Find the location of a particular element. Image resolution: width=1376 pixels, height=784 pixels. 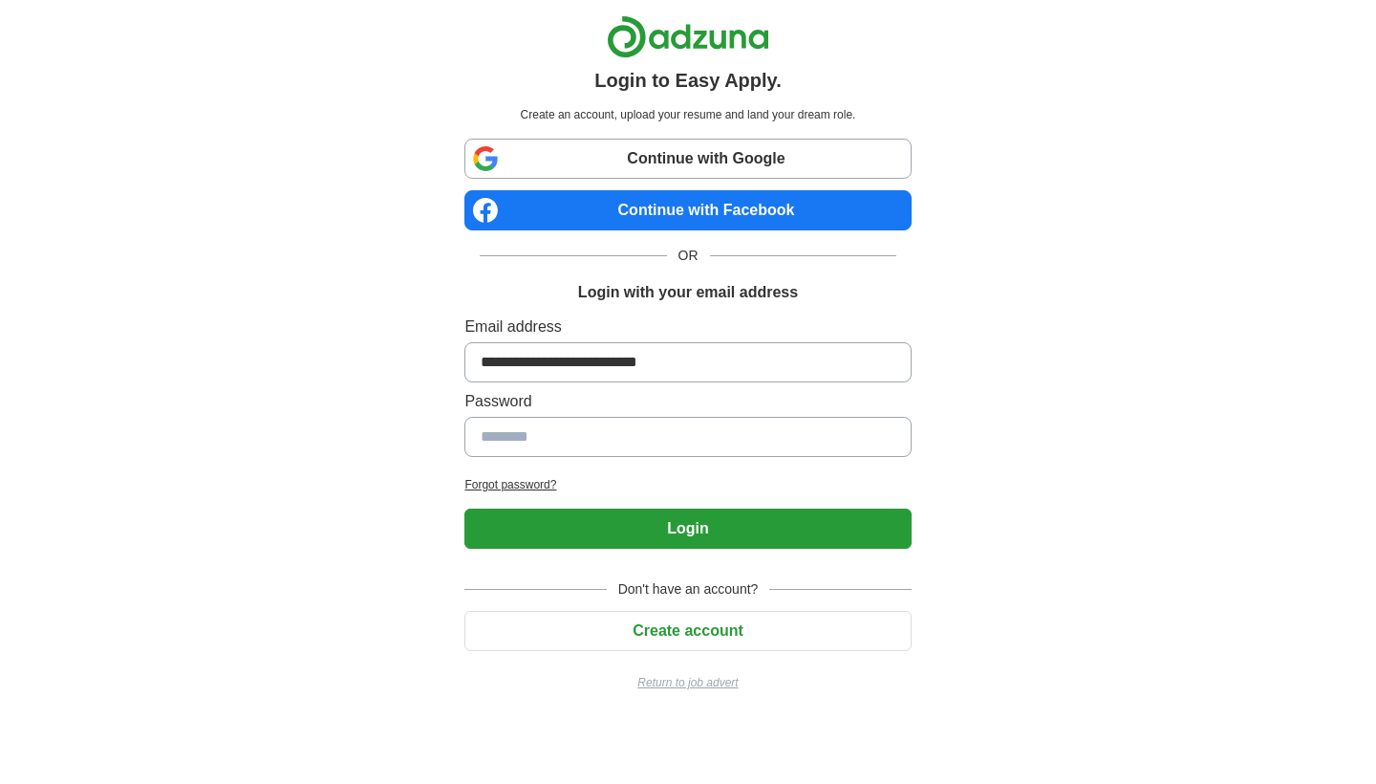

a: Forgot password? is located at coordinates (687, 484).